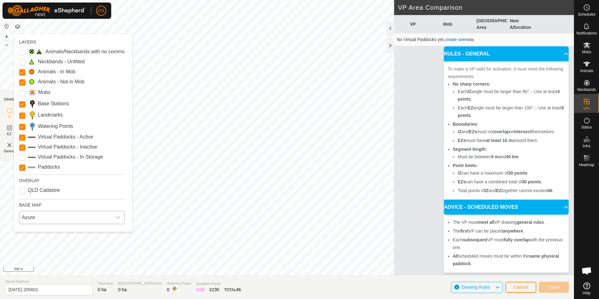  Describe the element at coordinates (53, 104) in the screenshot. I see `label: Base Stations` at that location.